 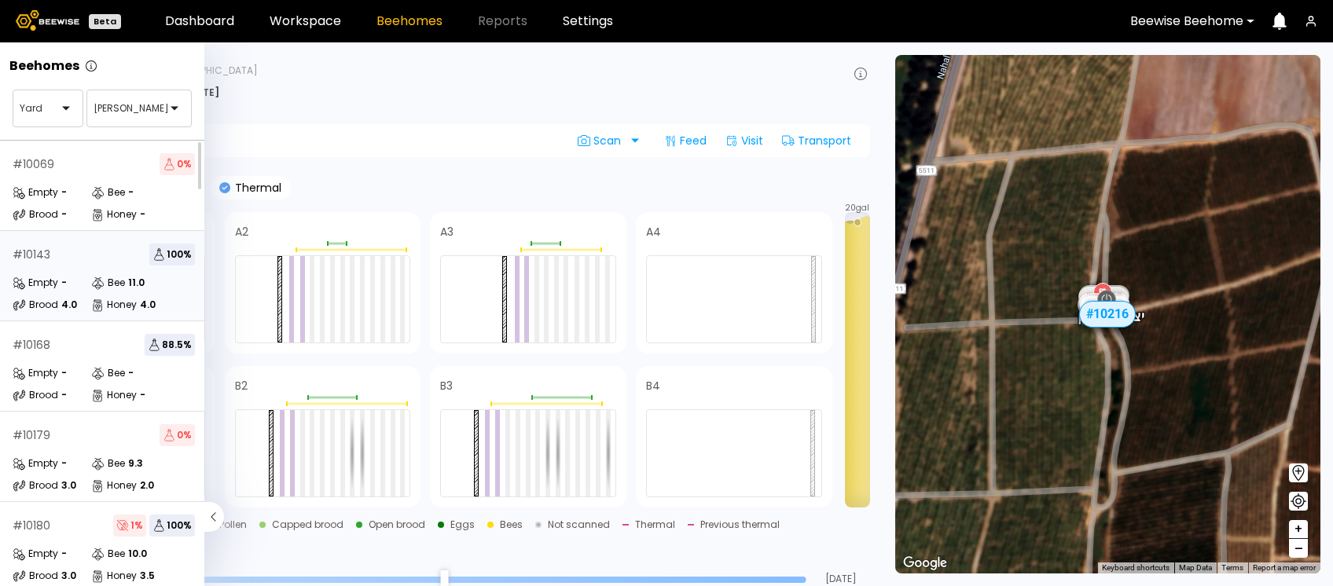 I want to click on a: Workspace, so click(x=305, y=21).